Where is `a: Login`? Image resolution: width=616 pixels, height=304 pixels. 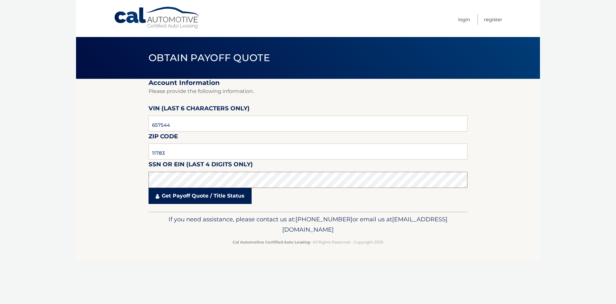 a: Login is located at coordinates (464, 19).